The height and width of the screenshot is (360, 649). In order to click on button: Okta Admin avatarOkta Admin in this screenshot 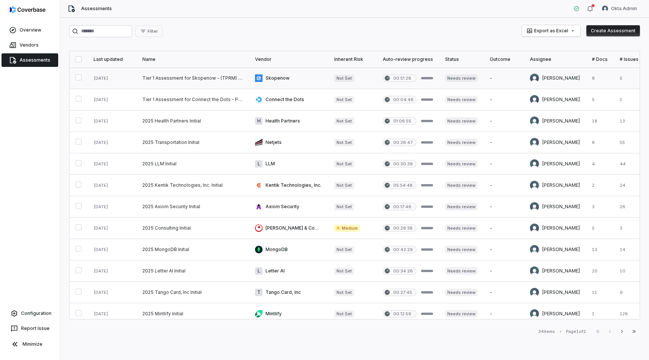, I will do `click(619, 9)`.